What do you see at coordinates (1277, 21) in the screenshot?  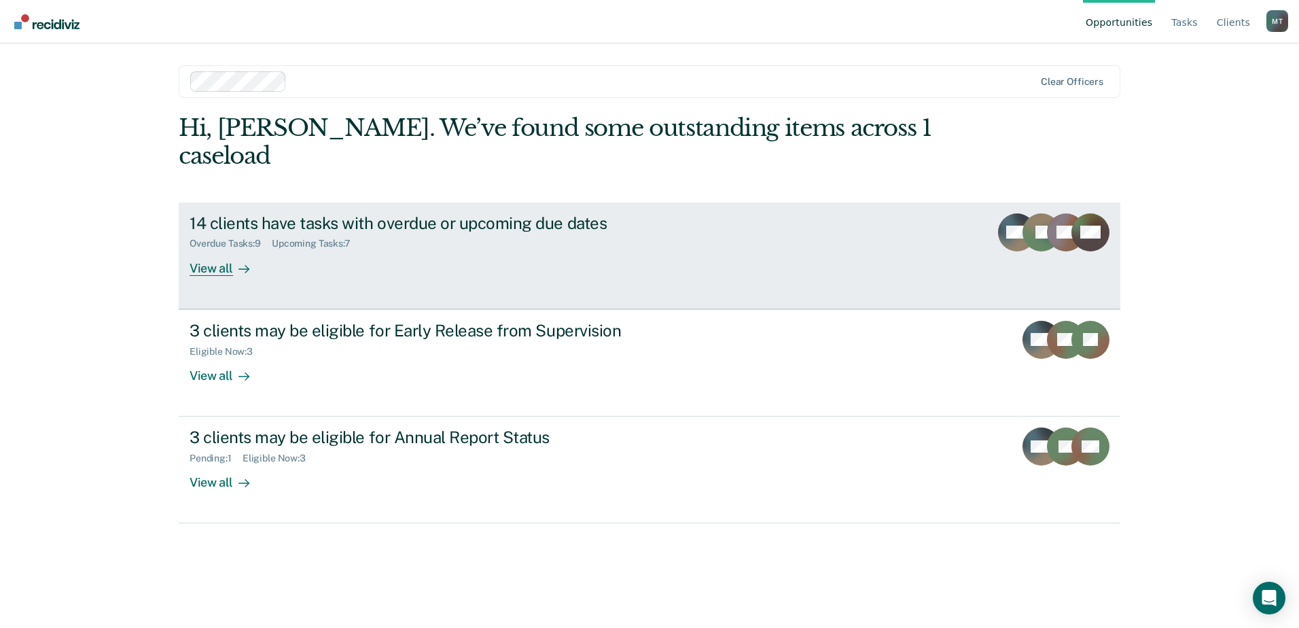 I see `div: M T` at bounding box center [1277, 21].